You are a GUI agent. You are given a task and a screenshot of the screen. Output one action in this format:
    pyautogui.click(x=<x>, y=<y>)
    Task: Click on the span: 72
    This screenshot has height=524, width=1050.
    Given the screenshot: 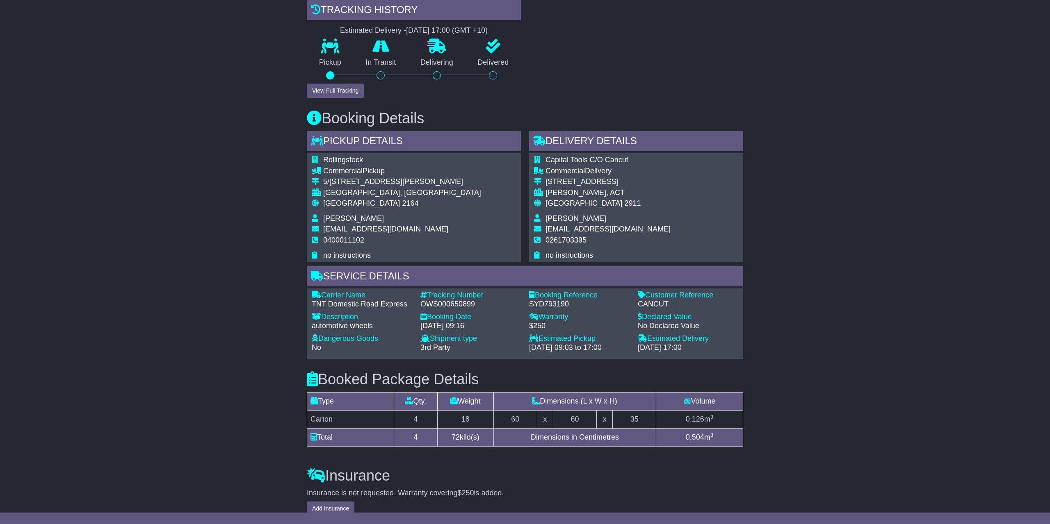 What is the action you would take?
    pyautogui.click(x=456, y=438)
    